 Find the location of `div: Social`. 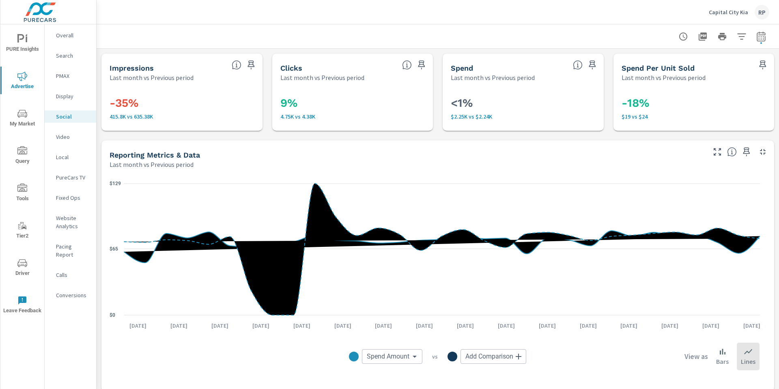

div: Social is located at coordinates (70, 116).